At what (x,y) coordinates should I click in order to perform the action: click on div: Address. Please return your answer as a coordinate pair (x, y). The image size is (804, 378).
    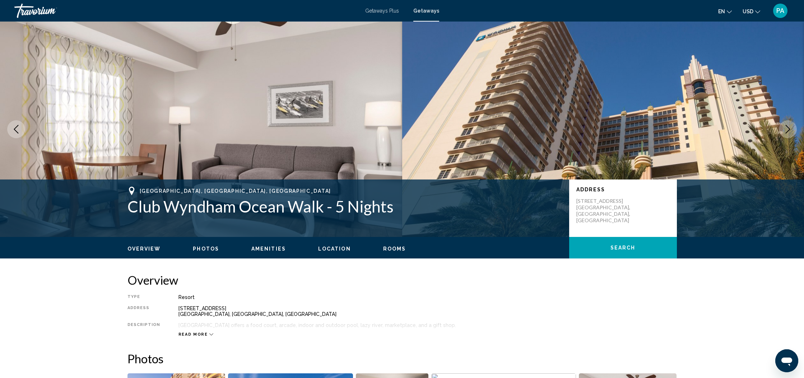
    Looking at the image, I should click on (144, 312).